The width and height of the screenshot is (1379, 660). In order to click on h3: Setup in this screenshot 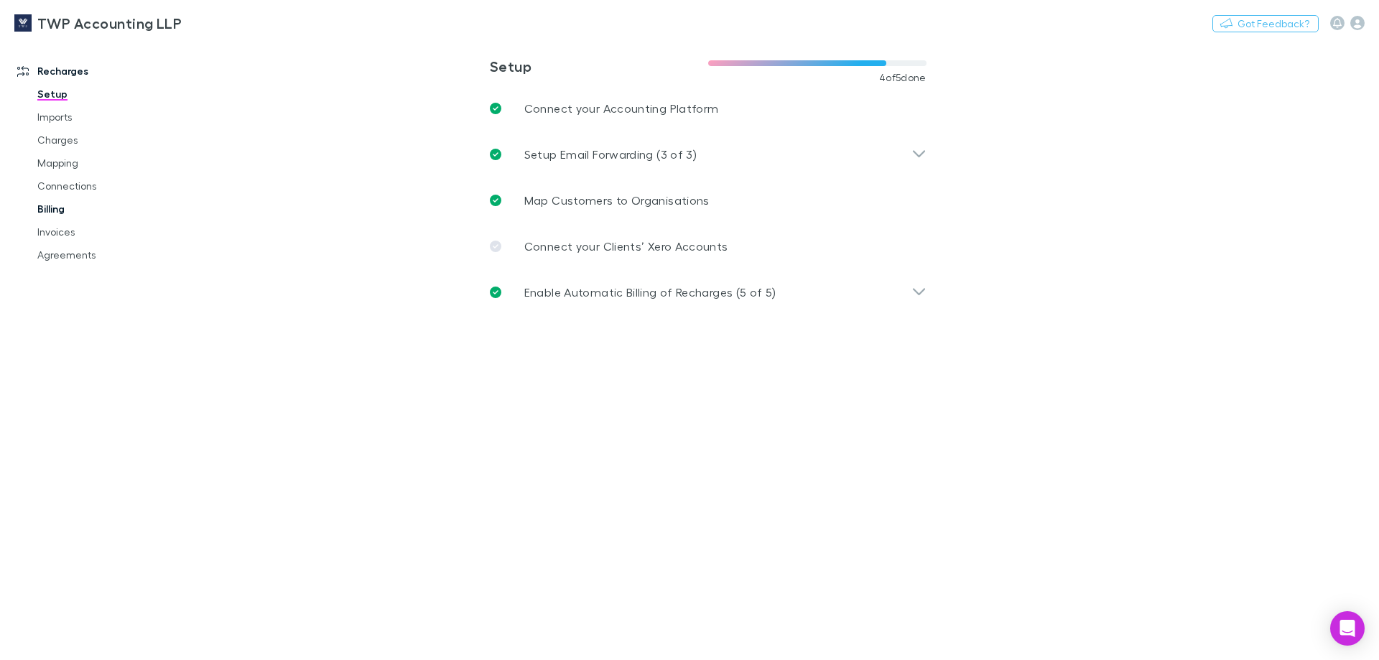, I will do `click(599, 66)`.